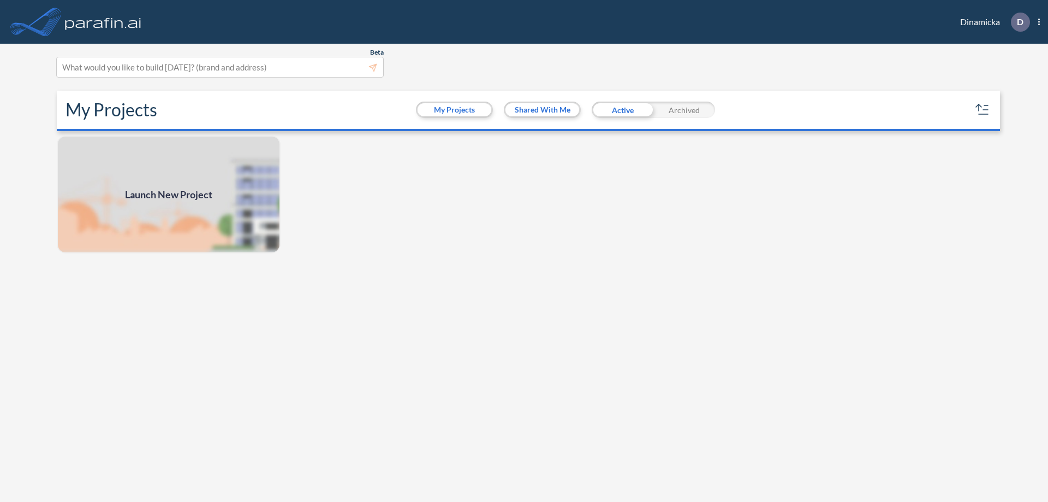  What do you see at coordinates (1021, 22) in the screenshot?
I see `p: D` at bounding box center [1021, 22].